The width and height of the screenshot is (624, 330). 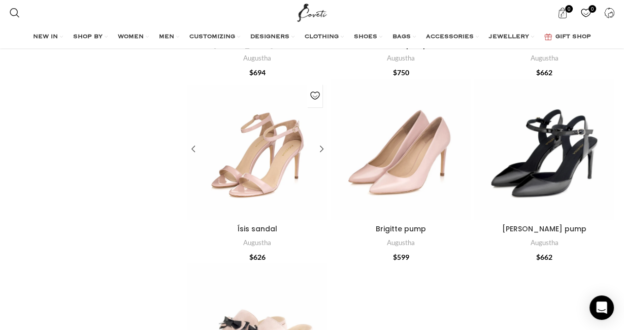 I want to click on bdi: 750, so click(x=401, y=72).